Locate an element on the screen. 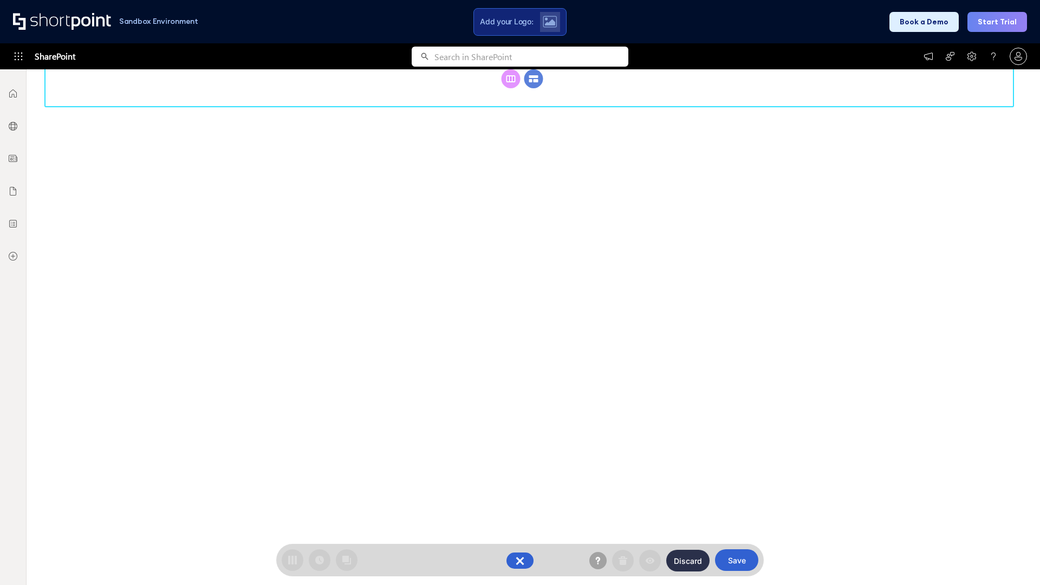  span: Add your Logo: is located at coordinates (507, 22).